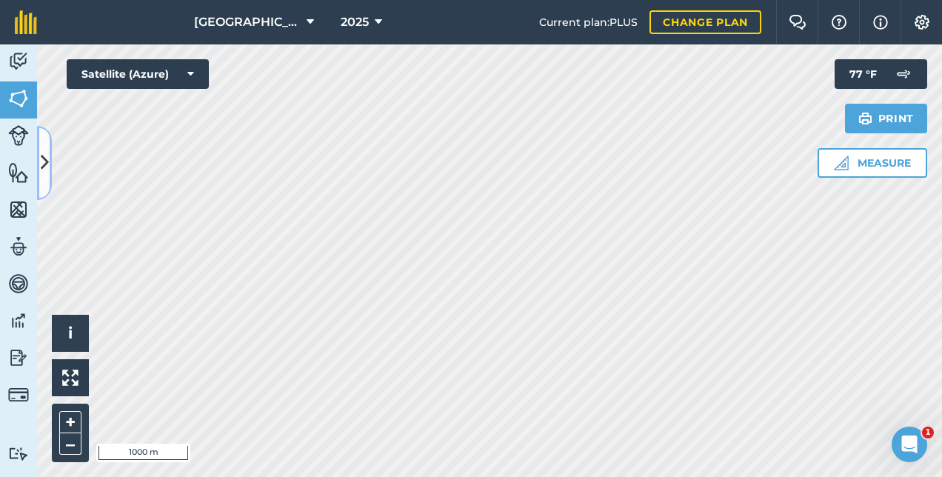 This screenshot has width=942, height=477. What do you see at coordinates (798, 22) in the screenshot?
I see `img: Two speech bubbles overlapping with the left bubble in the forefront` at bounding box center [798, 22].